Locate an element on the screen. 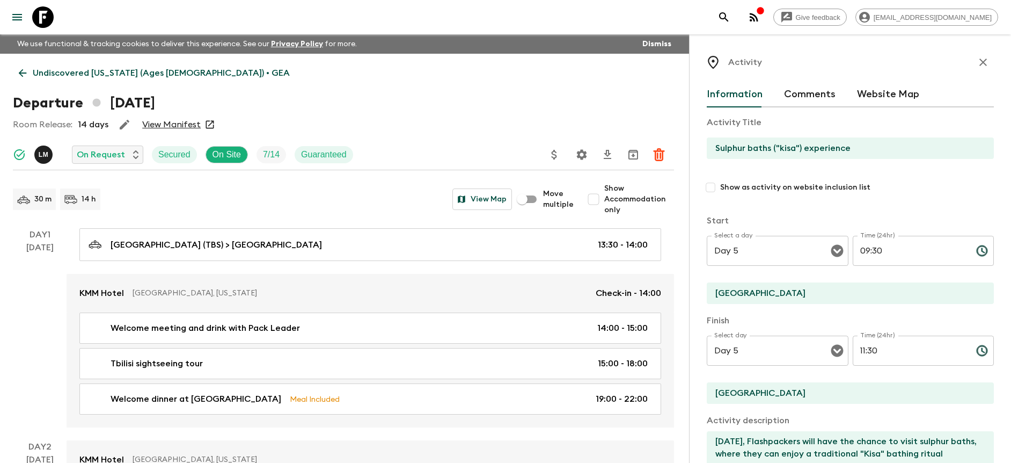 The height and width of the screenshot is (463, 1011). p: Activity Title is located at coordinates (850, 122).